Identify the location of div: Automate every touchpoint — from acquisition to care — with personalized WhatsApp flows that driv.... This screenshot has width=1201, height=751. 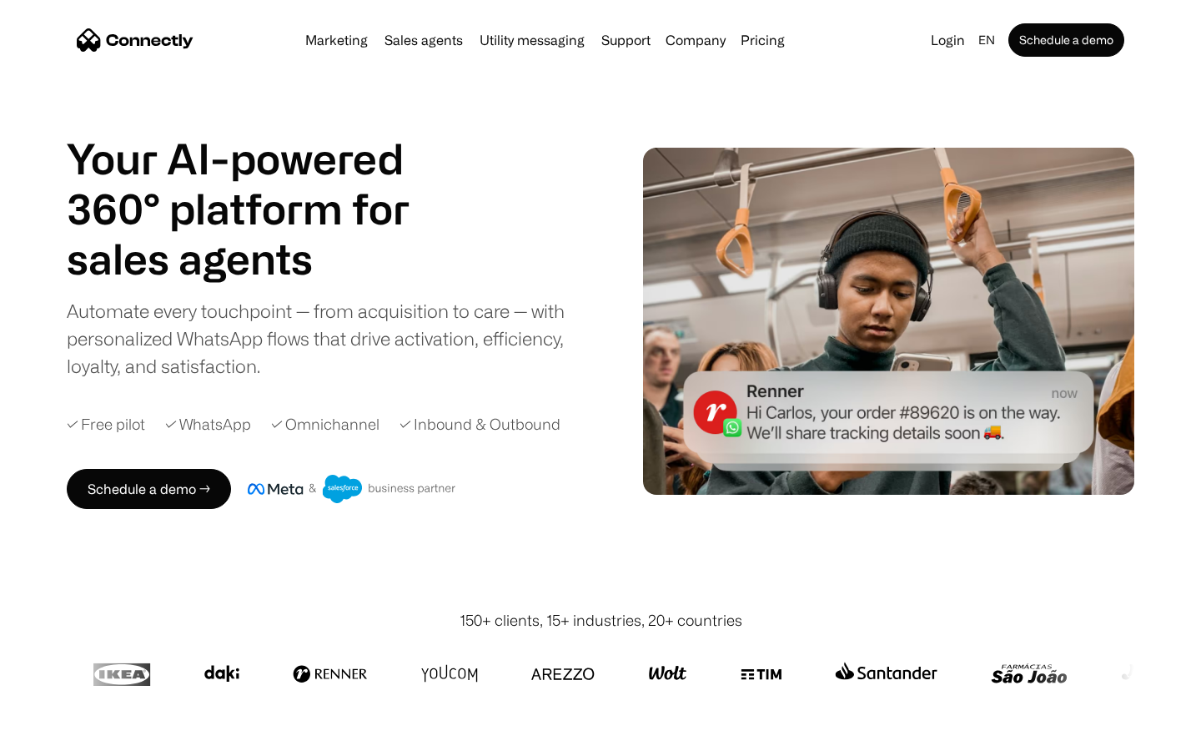
(329, 338).